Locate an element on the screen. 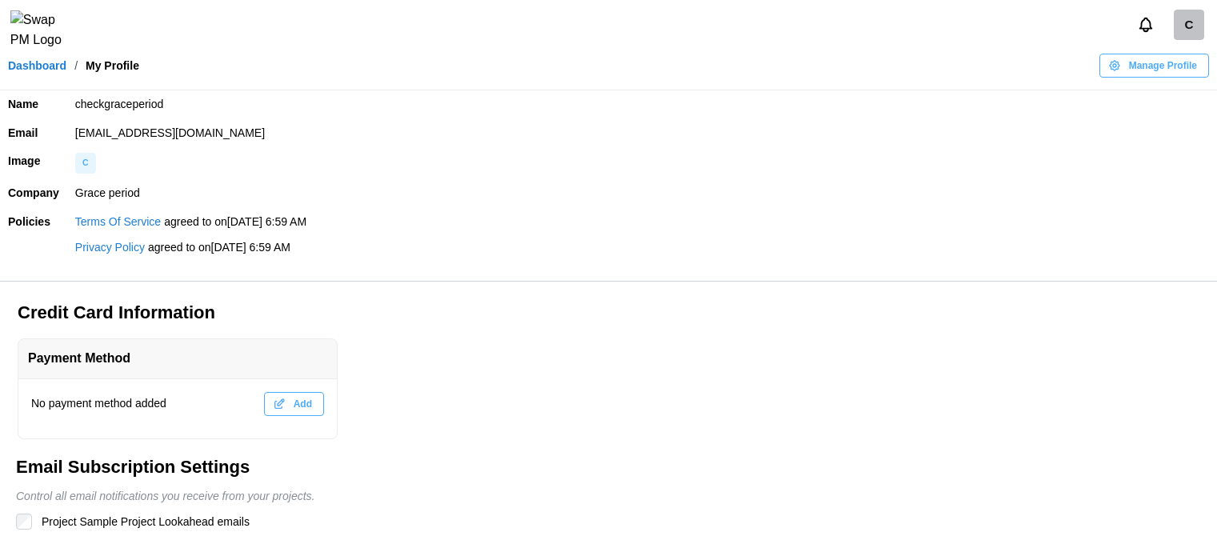  td: checkgraceperiod is located at coordinates (642, 105).